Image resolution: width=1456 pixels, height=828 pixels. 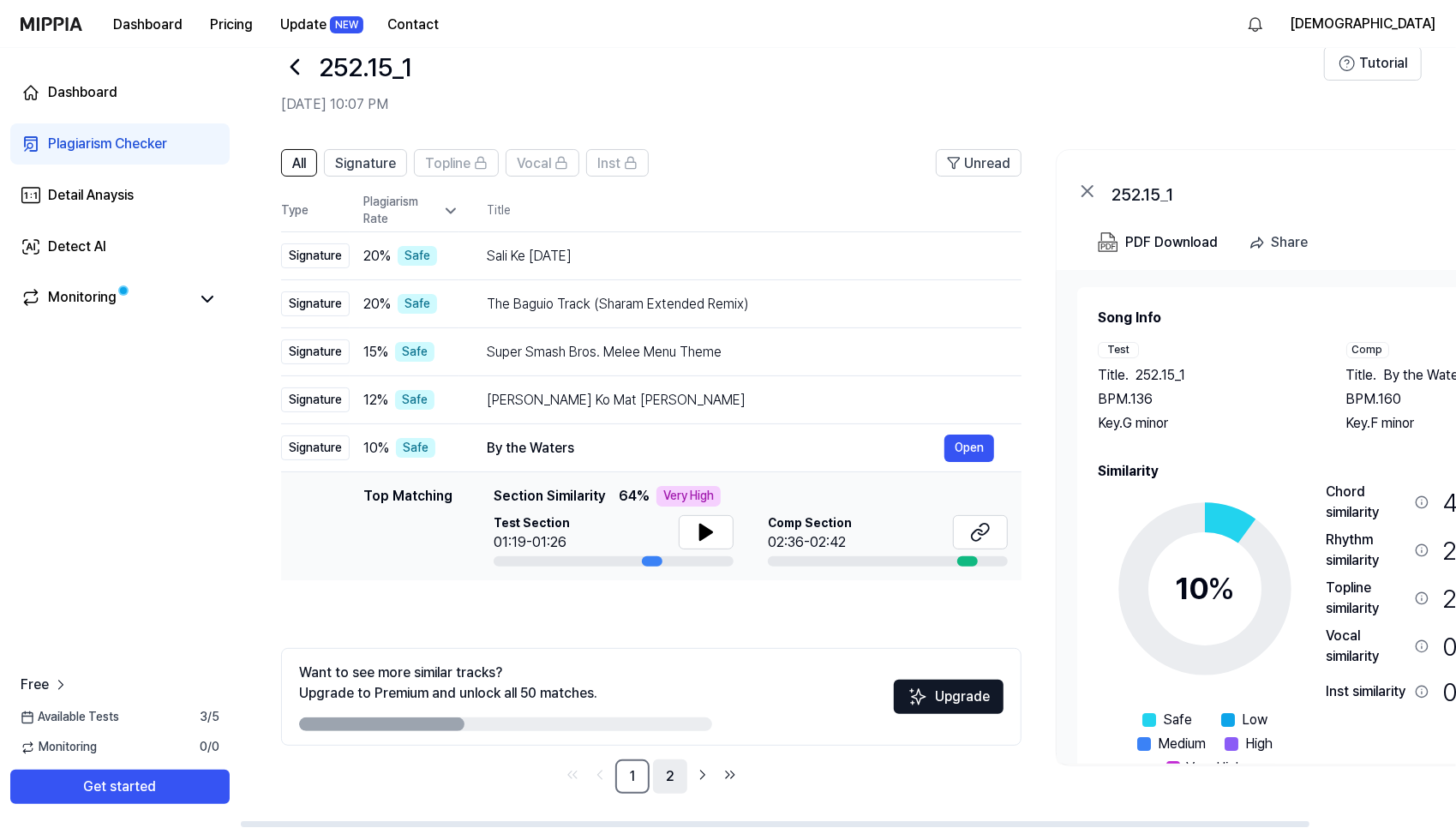 I want to click on a: Pricing, so click(x=231, y=25).